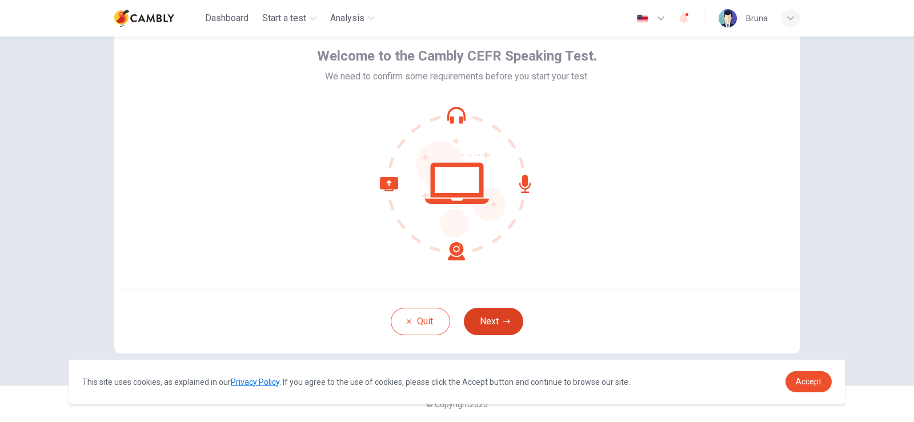 Image resolution: width=914 pixels, height=422 pixels. I want to click on span: This site uses cookies, as explained in our . If you agree to the use of cookies, please click th..., so click(356, 382).